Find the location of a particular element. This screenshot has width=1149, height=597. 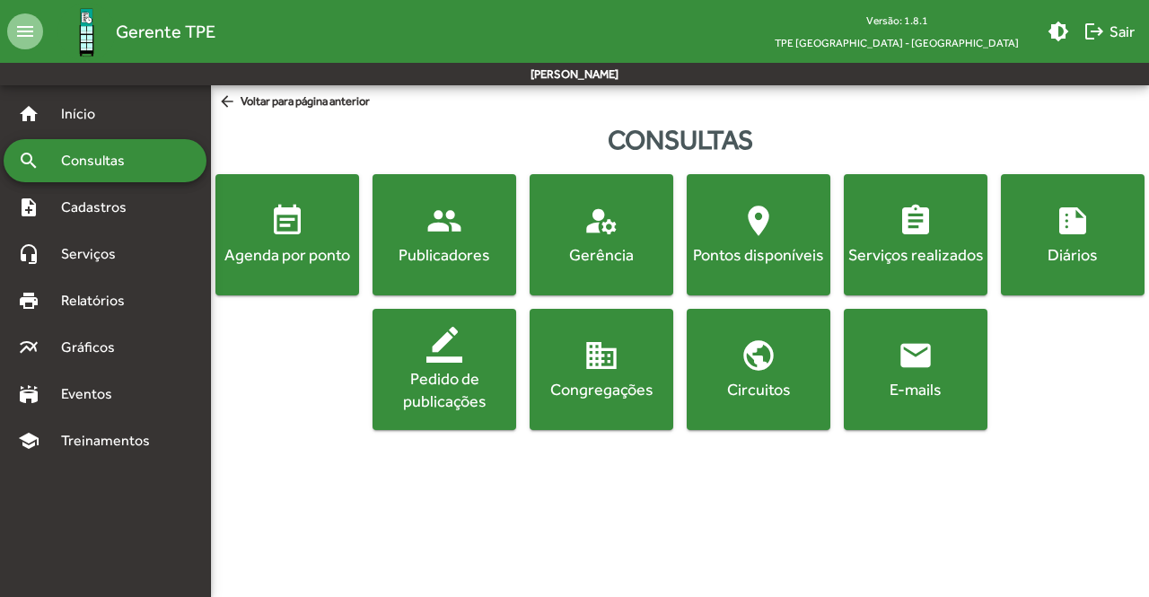

mat-icon: school is located at coordinates (29, 441).